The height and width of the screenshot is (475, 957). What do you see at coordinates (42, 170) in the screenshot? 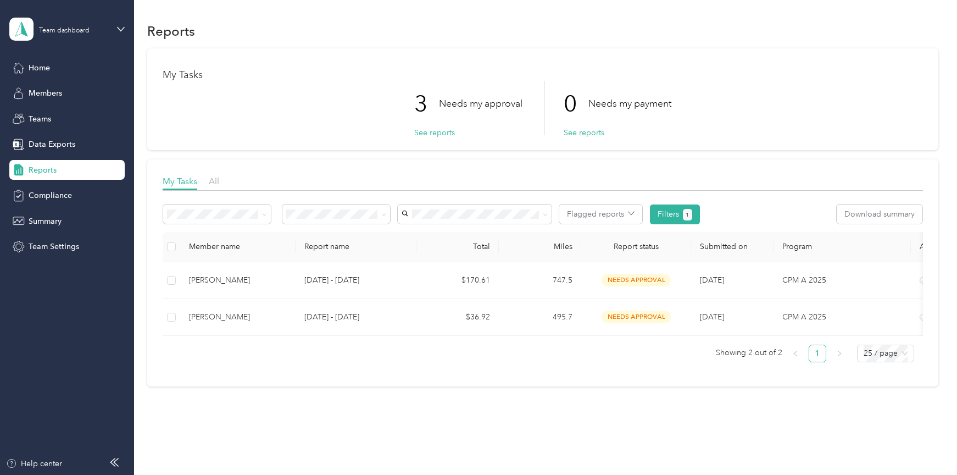
I see `span: Reports` at bounding box center [42, 170].